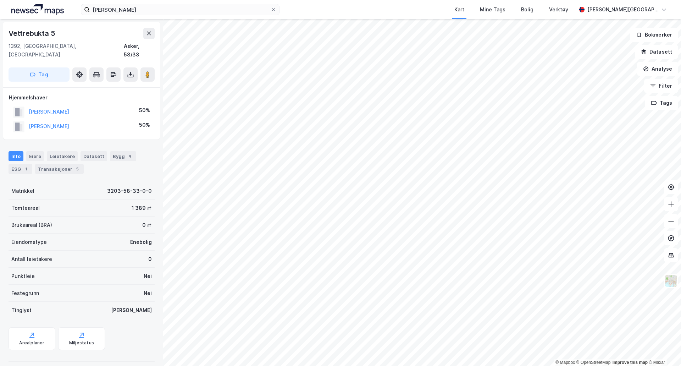 Image resolution: width=681 pixels, height=366 pixels. What do you see at coordinates (82, 343) in the screenshot?
I see `div: Miljøstatus` at bounding box center [82, 343].